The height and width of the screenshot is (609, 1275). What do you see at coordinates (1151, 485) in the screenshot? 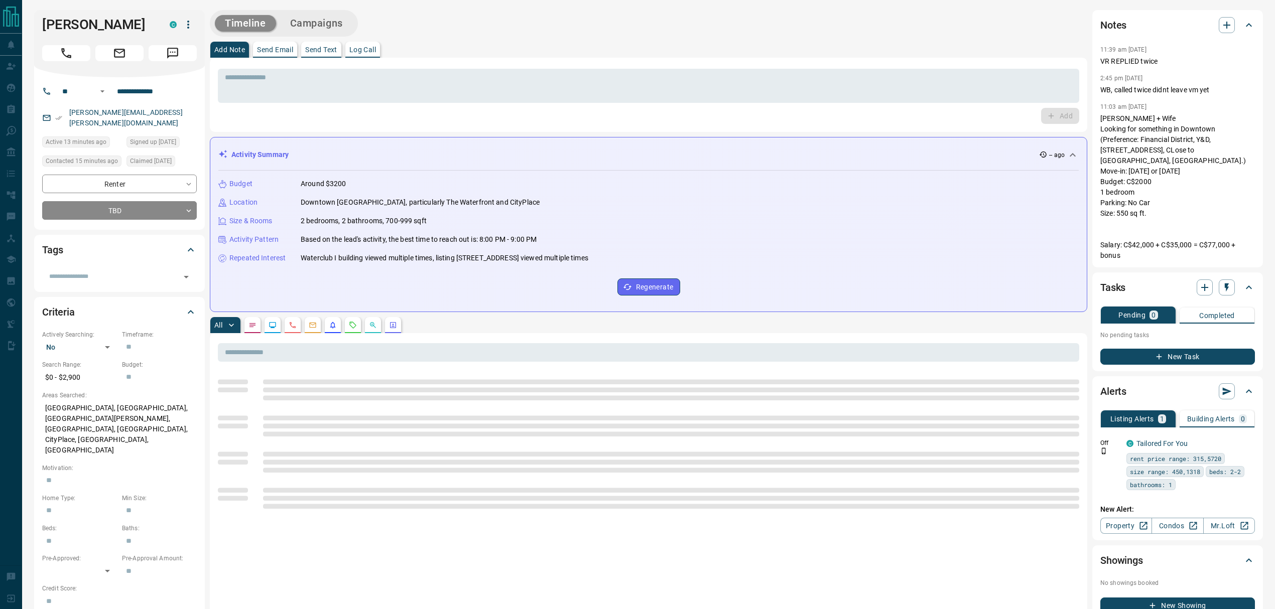
I see `span: bathrooms: 1` at bounding box center [1151, 485].